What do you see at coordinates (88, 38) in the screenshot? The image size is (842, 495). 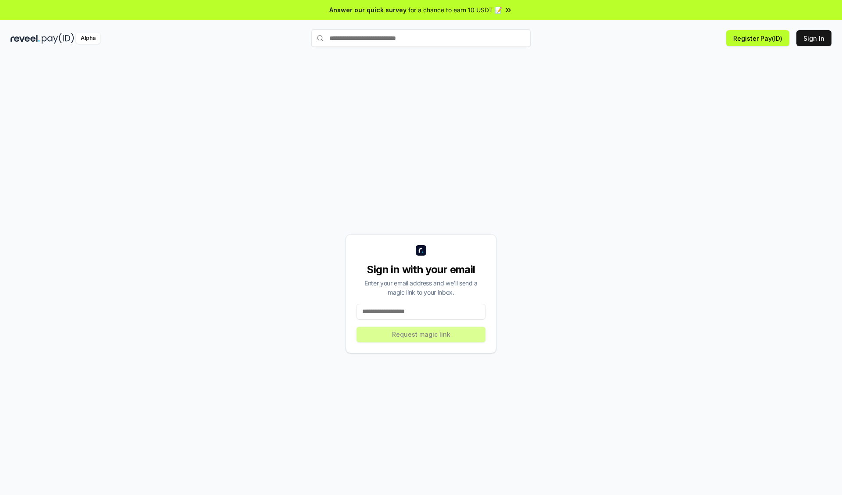 I see `div: Alpha` at bounding box center [88, 38].